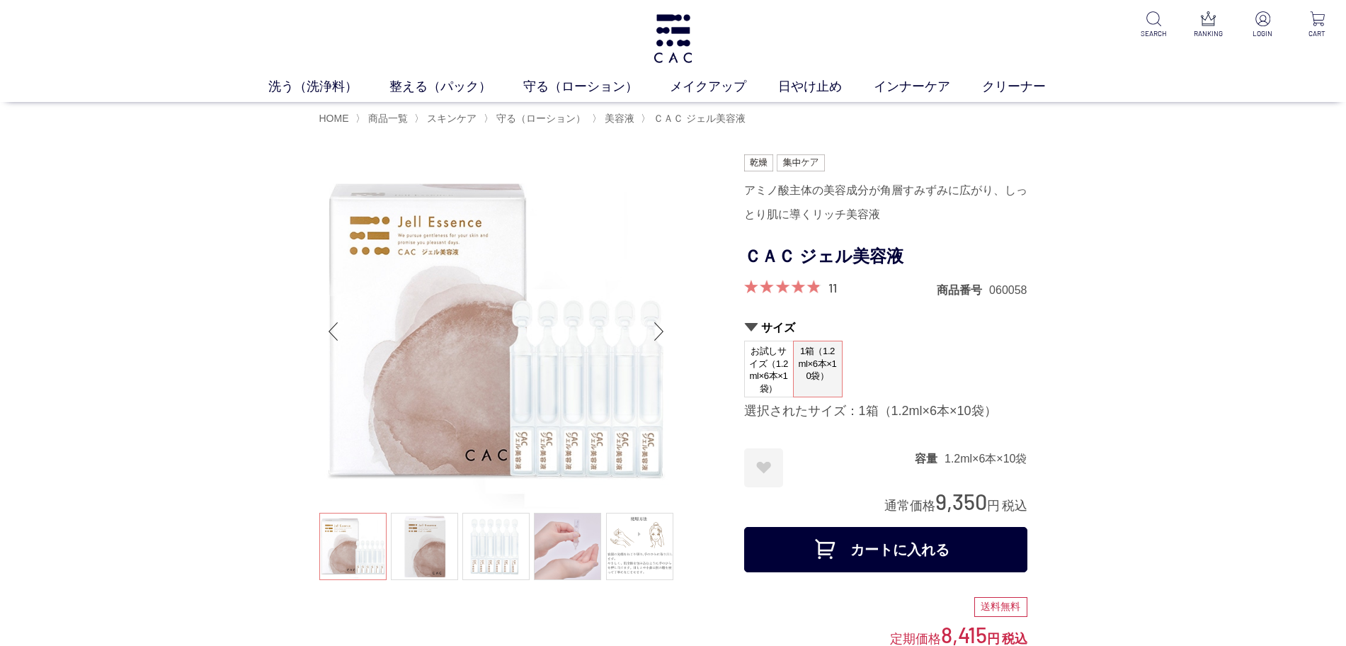  I want to click on div: Next slide, so click(659, 331).